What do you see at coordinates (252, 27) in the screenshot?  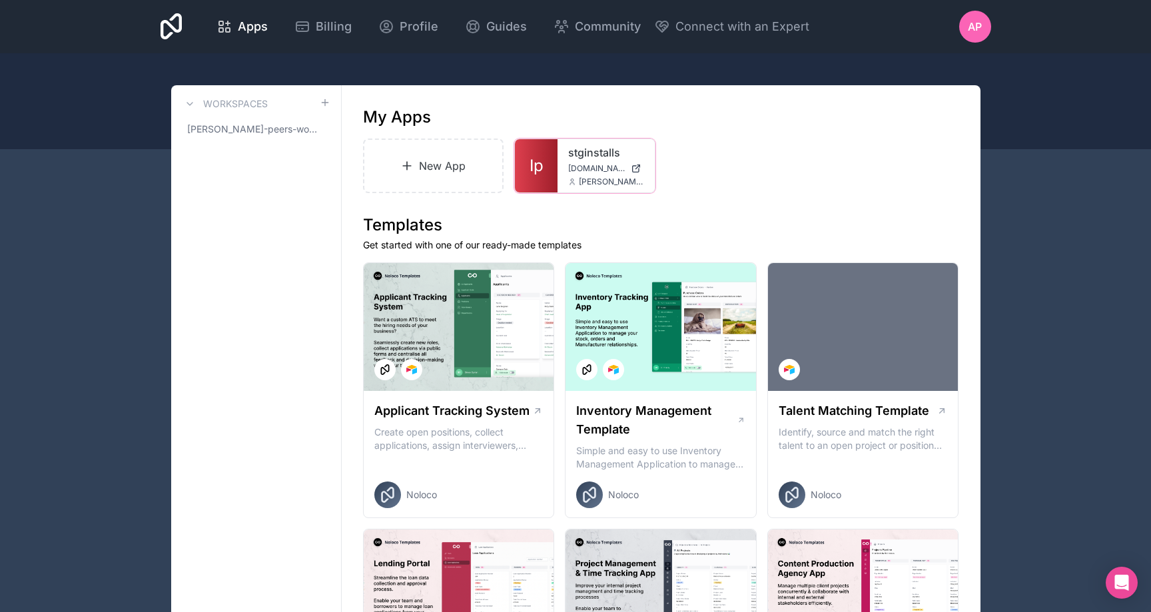 I see `span: Apps` at bounding box center [252, 27].